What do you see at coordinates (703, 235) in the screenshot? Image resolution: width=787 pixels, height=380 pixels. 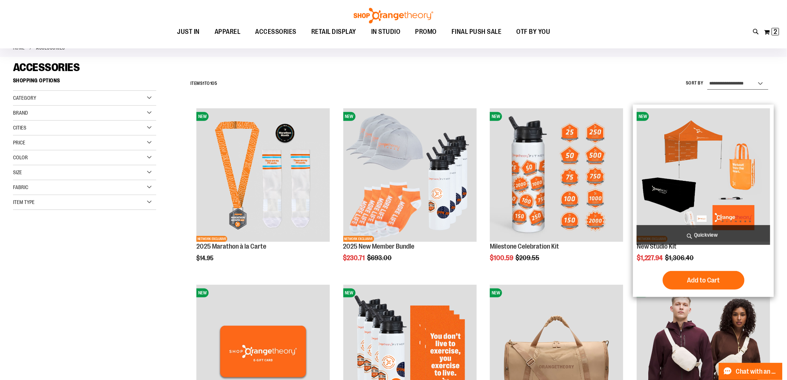 I see `span: Quickview` at bounding box center [703, 235].